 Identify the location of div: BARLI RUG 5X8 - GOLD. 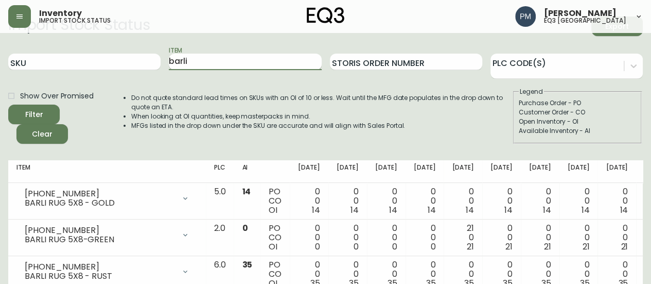
(100, 203).